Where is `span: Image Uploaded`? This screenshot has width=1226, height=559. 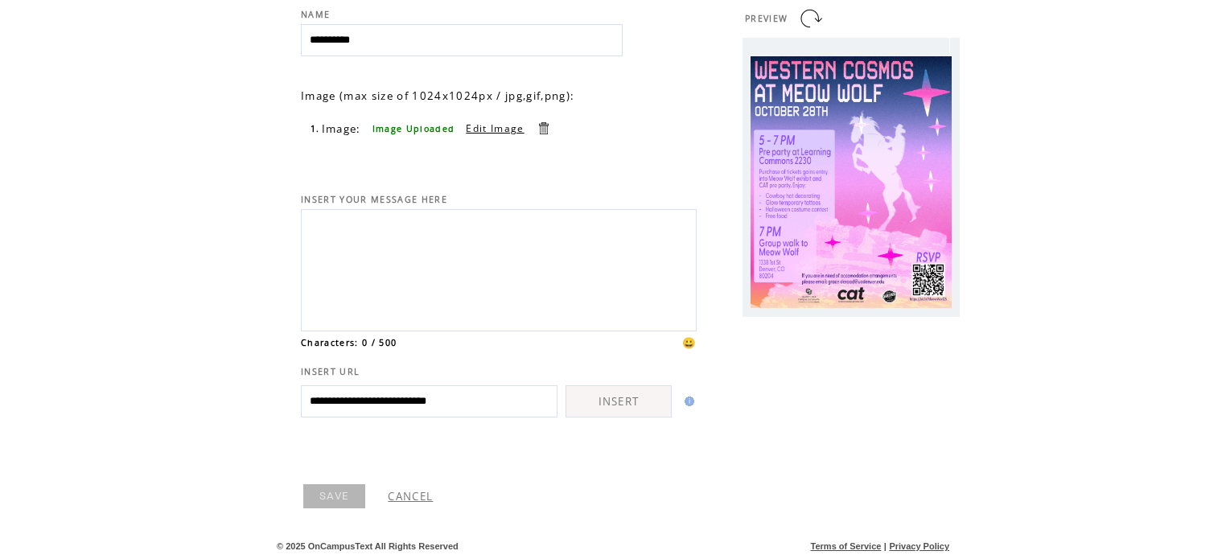 span: Image Uploaded is located at coordinates (413, 129).